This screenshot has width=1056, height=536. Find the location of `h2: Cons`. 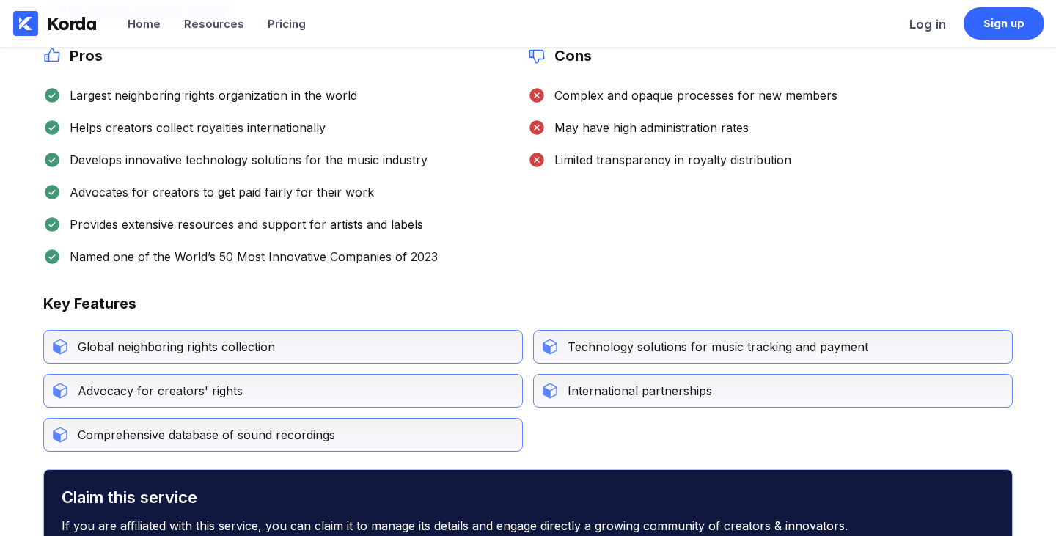

h2: Cons is located at coordinates (568, 56).